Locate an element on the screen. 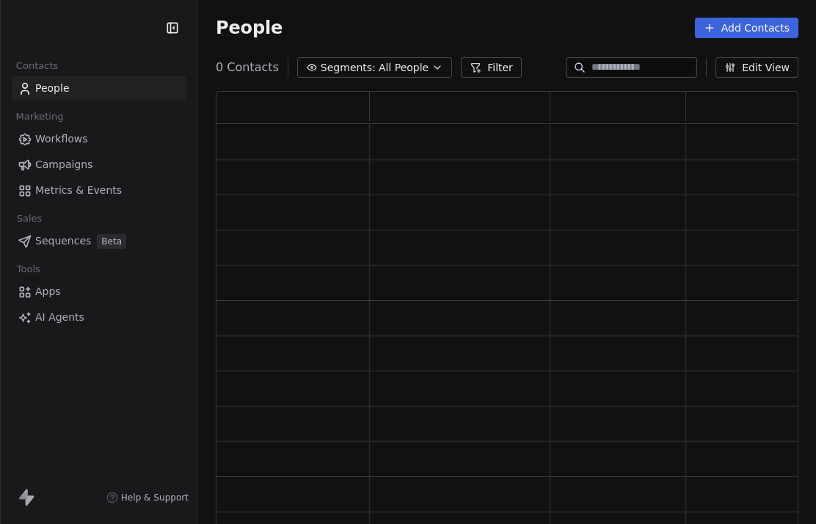 The image size is (816, 524). span: Beta is located at coordinates (111, 241).